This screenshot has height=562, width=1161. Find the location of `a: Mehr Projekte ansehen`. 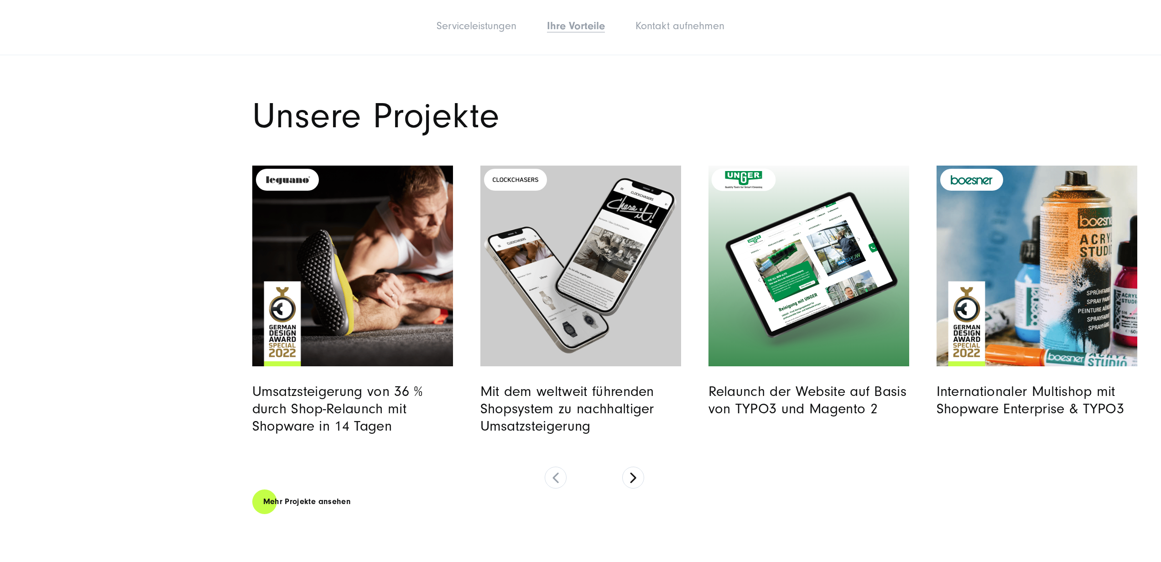

a: Mehr Projekte ansehen is located at coordinates (307, 502).